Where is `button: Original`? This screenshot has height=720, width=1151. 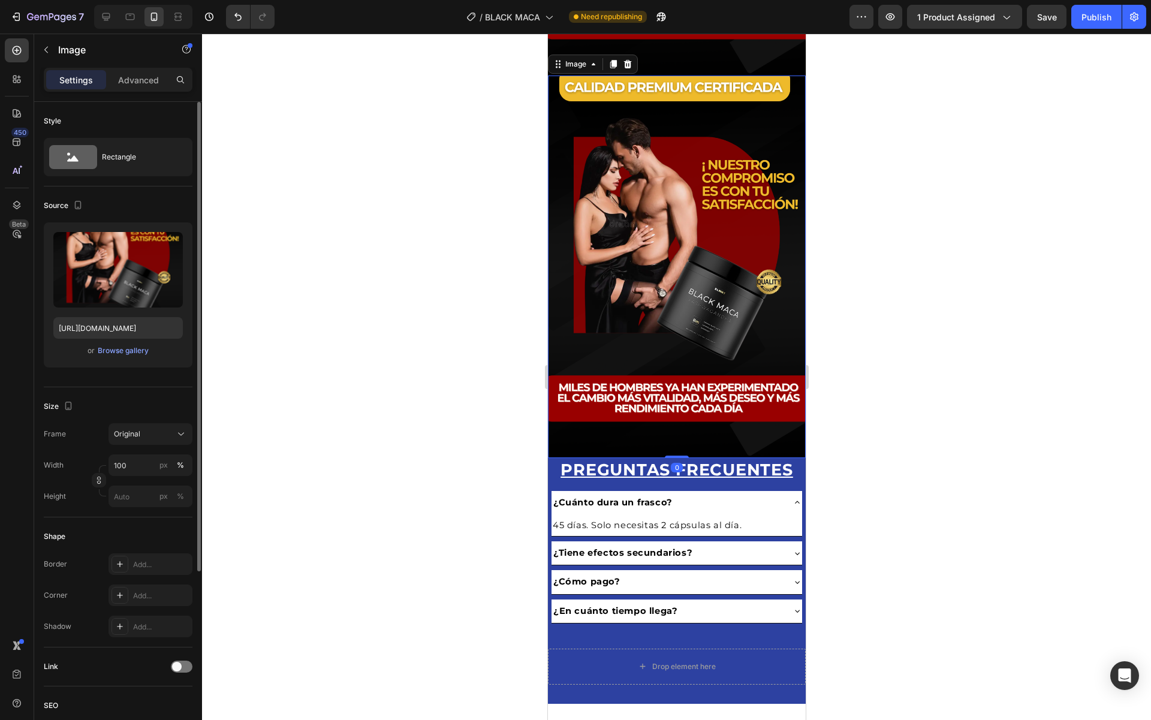
button: Original is located at coordinates (151, 434).